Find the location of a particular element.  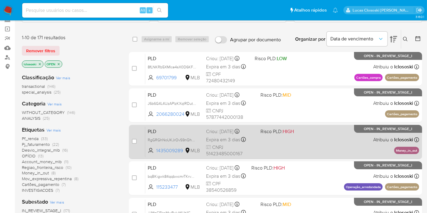

a: Notificações is located at coordinates (335, 10).